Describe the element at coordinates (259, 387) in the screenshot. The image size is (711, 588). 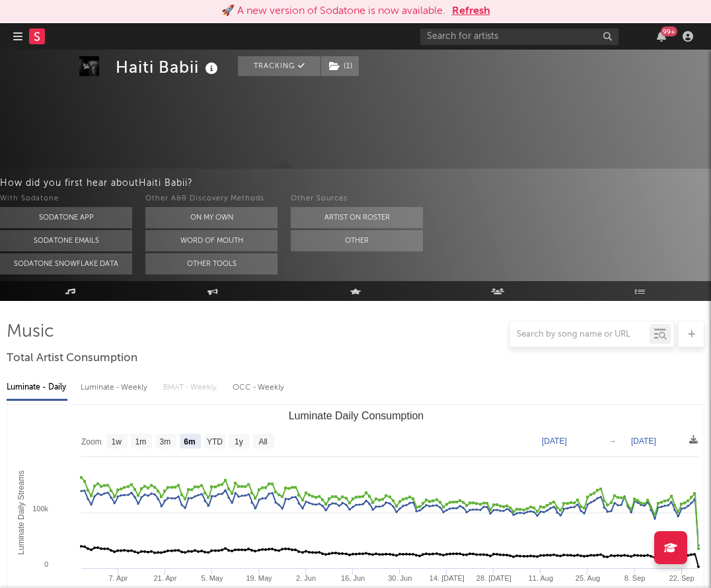
I see `div: OCC - Weekly` at that location.